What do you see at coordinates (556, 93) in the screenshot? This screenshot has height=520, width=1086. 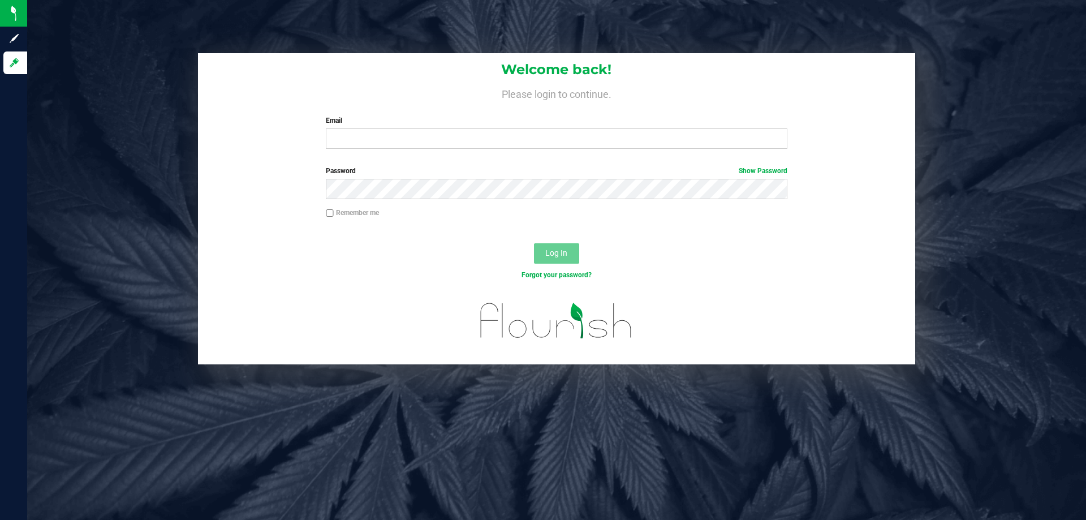 I see `h4: Please login to continue.` at bounding box center [556, 93].